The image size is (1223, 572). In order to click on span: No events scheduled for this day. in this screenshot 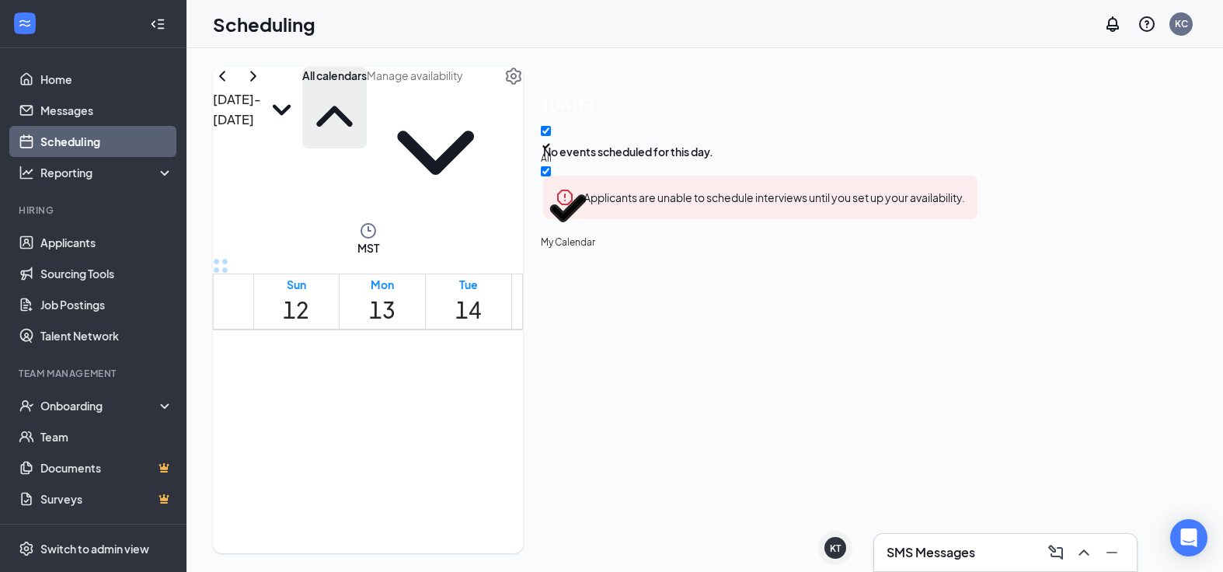, I will do `click(760, 152)`.